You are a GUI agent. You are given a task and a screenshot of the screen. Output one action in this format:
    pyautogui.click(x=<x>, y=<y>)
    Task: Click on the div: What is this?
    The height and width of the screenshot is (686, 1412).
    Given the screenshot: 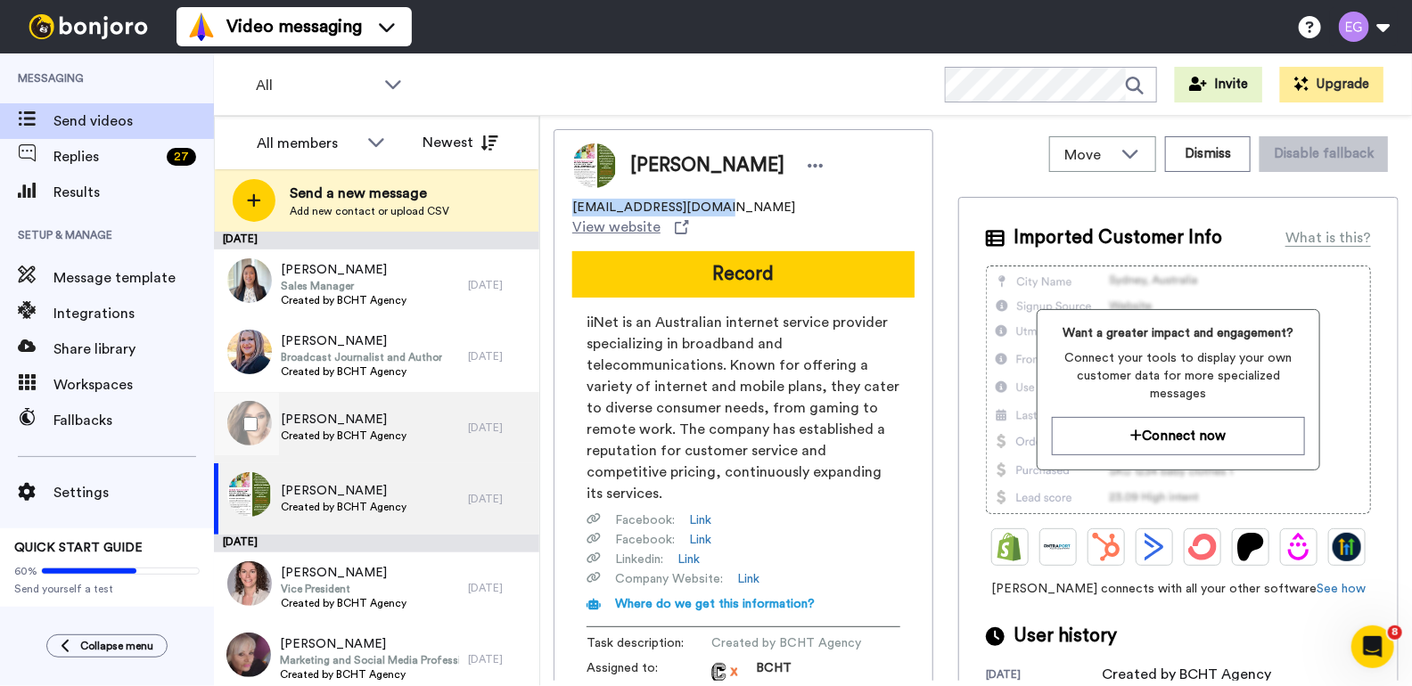 What is the action you would take?
    pyautogui.click(x=1328, y=238)
    